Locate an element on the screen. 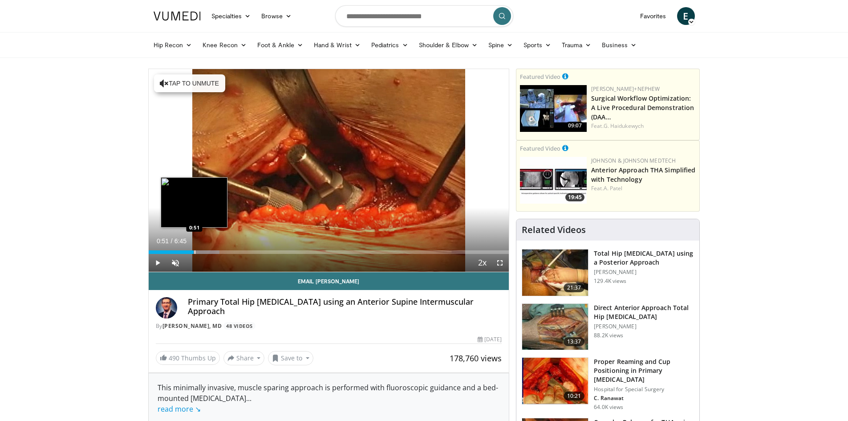 The width and height of the screenshot is (848, 421). div: Progress Bar is located at coordinates (329, 252).